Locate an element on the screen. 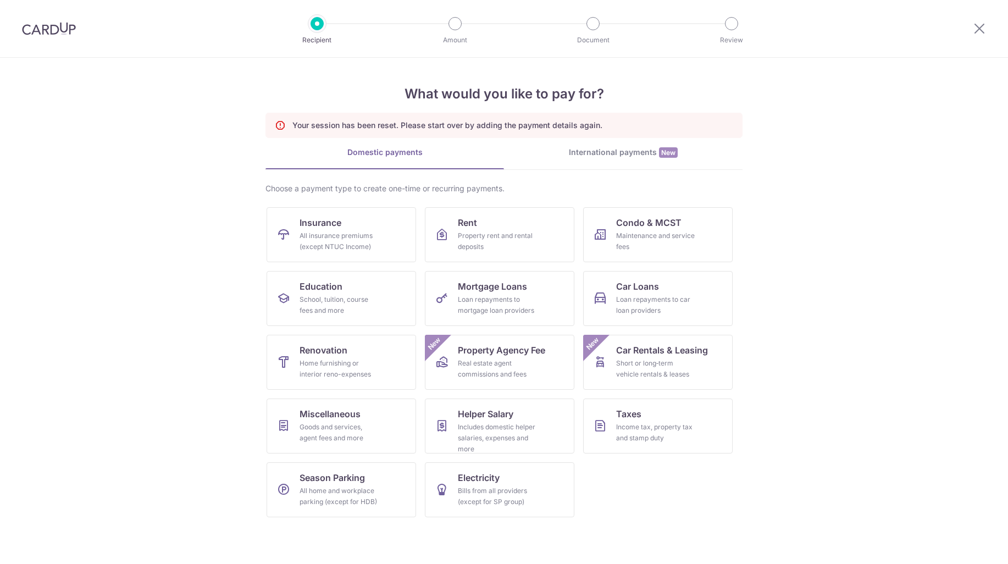  div: Income tax, property tax and stamp duty is located at coordinates (656, 433).